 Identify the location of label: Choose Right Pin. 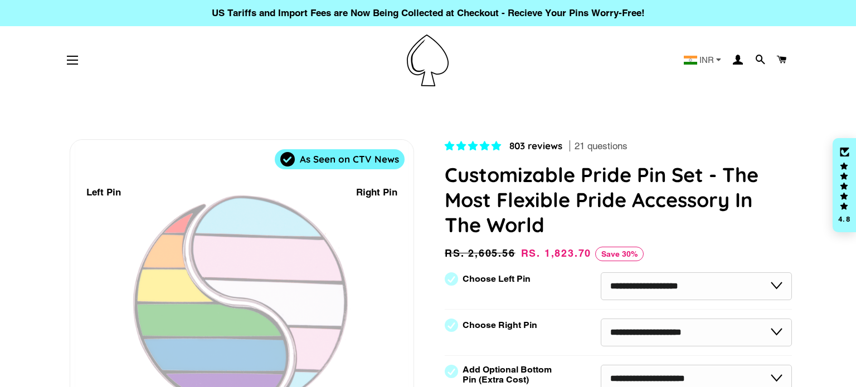
(500, 325).